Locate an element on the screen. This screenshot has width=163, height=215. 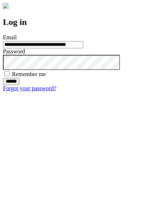
h2: Log in is located at coordinates (81, 22).